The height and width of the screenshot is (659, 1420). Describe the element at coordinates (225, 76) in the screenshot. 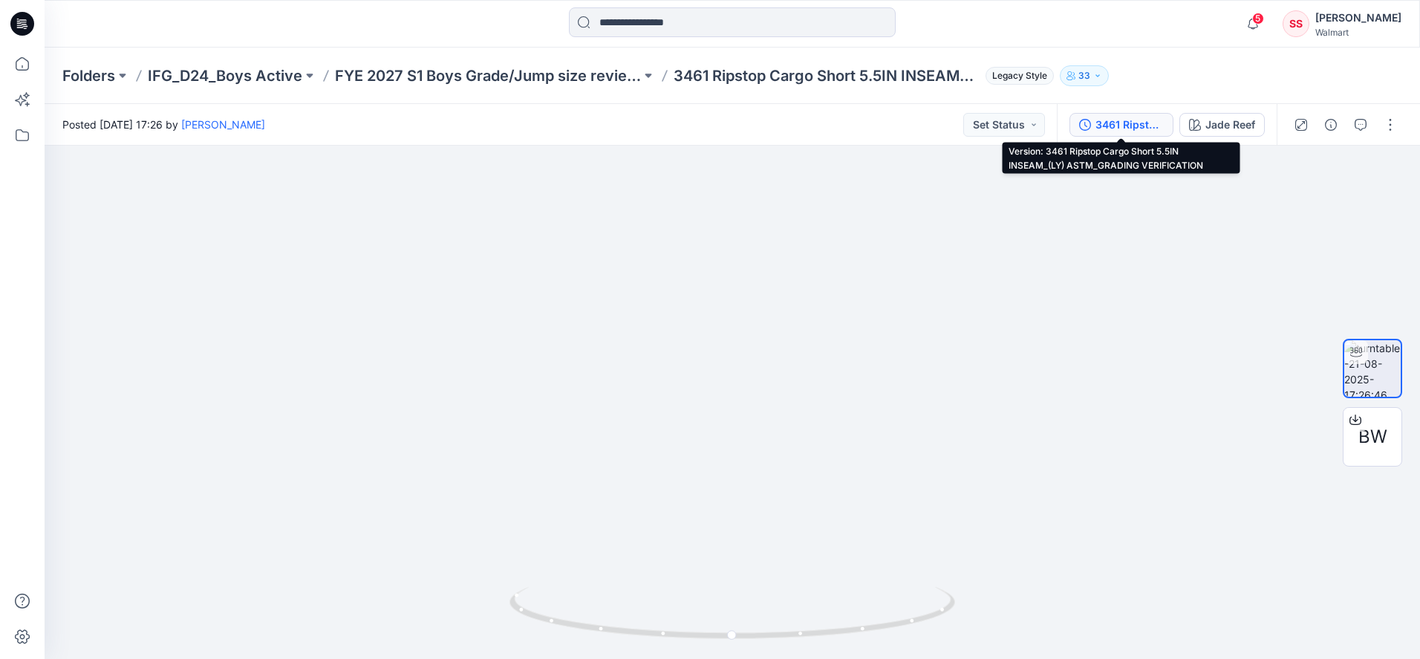

I see `p: IFG_D24_Boys Active` at that location.